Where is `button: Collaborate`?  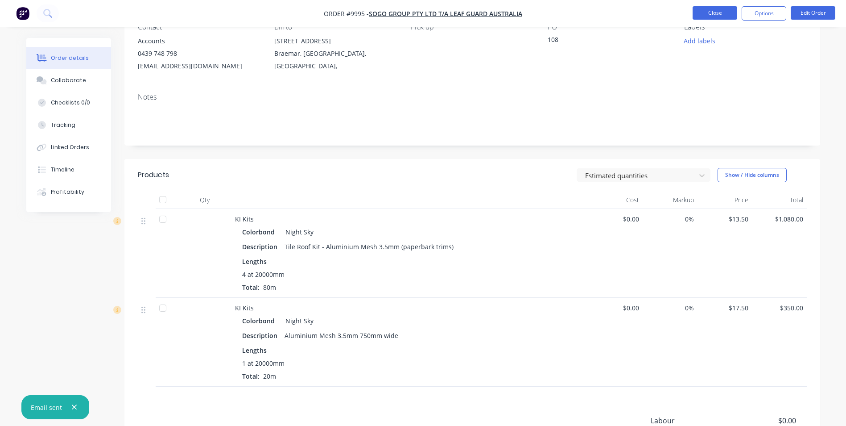
button: Collaborate is located at coordinates (69, 80).